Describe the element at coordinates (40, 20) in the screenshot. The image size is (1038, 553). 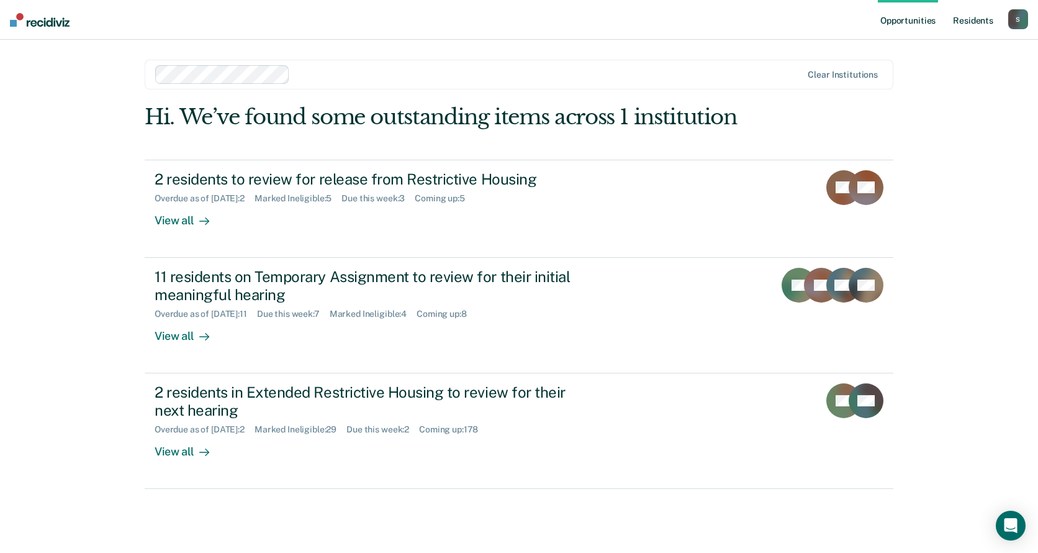
I see `img: Recidiviz` at that location.